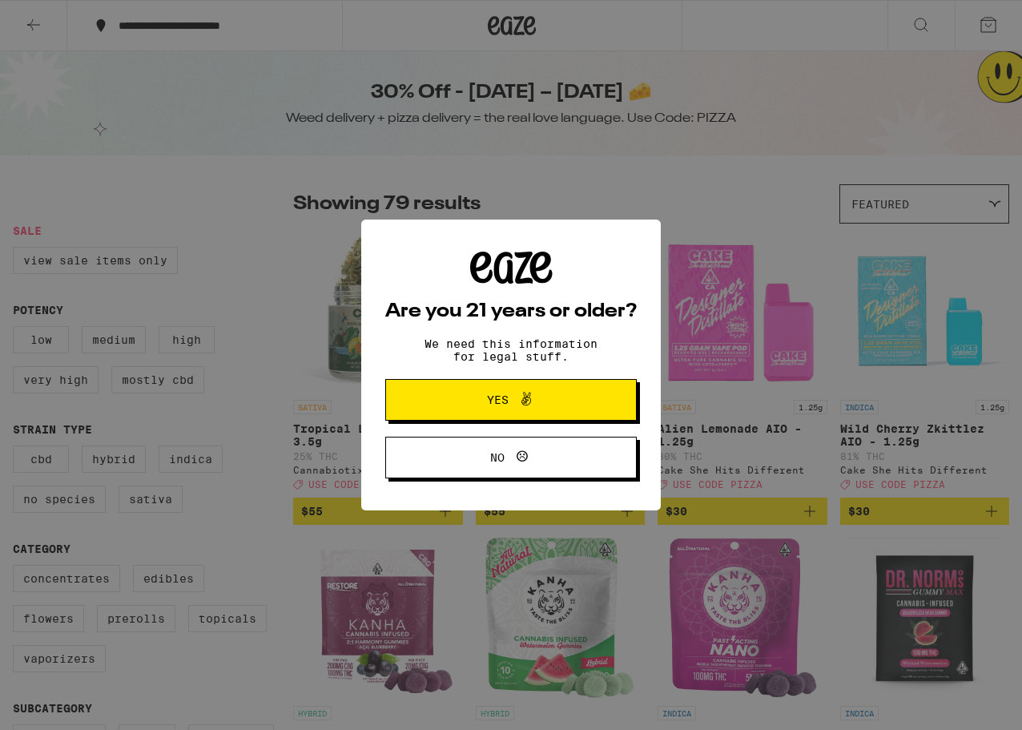 The width and height of the screenshot is (1022, 730). What do you see at coordinates (498, 458) in the screenshot?
I see `span: No` at bounding box center [498, 458].